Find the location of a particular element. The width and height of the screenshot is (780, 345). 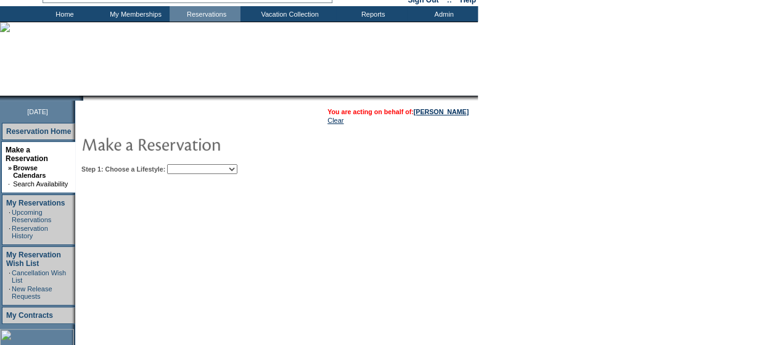

td: Reports is located at coordinates (371, 14).